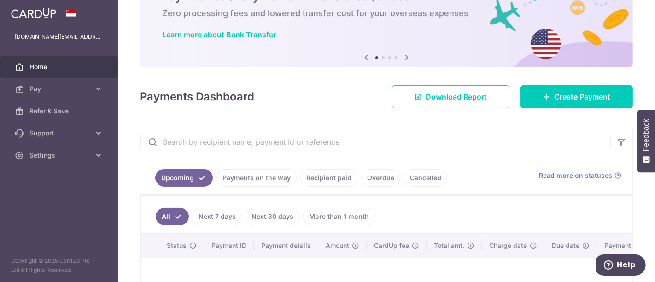 This screenshot has width=655, height=282. What do you see at coordinates (60, 89) in the screenshot?
I see `span: Pay` at bounding box center [60, 89].